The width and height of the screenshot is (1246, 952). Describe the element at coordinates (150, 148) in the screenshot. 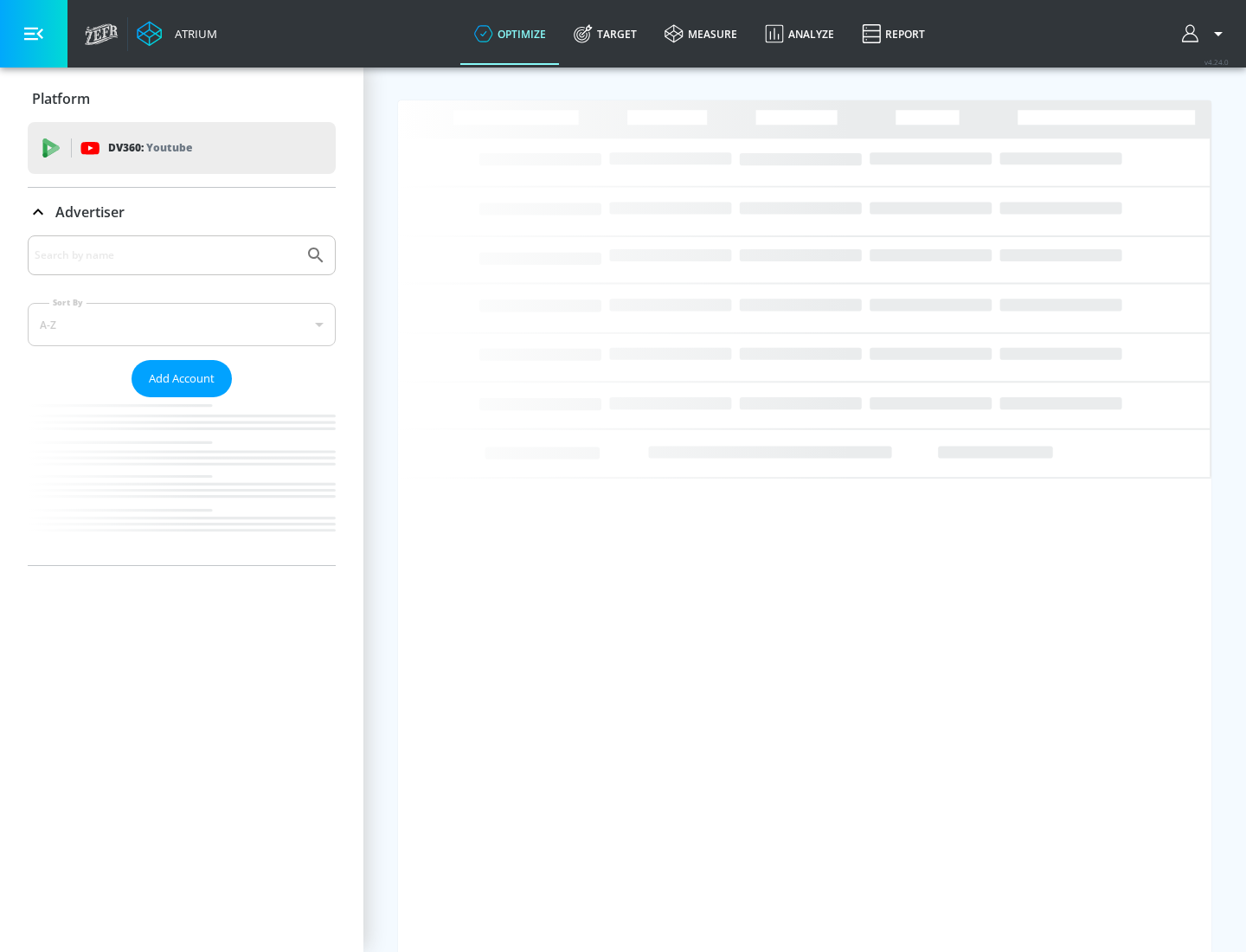

I see `p: DV360:` at that location.